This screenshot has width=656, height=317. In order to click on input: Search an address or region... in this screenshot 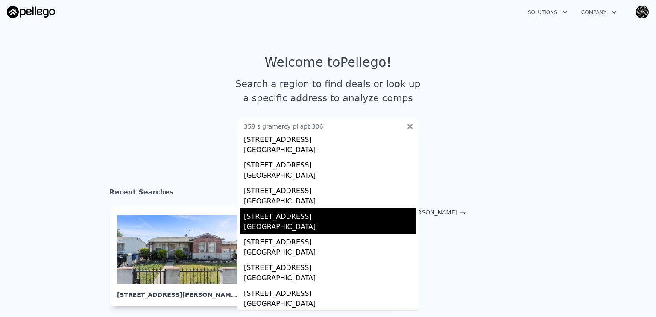, I will do `click(328, 126)`.